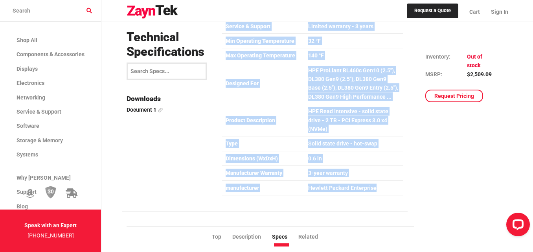 The width and height of the screenshot is (533, 252). I want to click on h3: Technical Specifications, so click(169, 45).